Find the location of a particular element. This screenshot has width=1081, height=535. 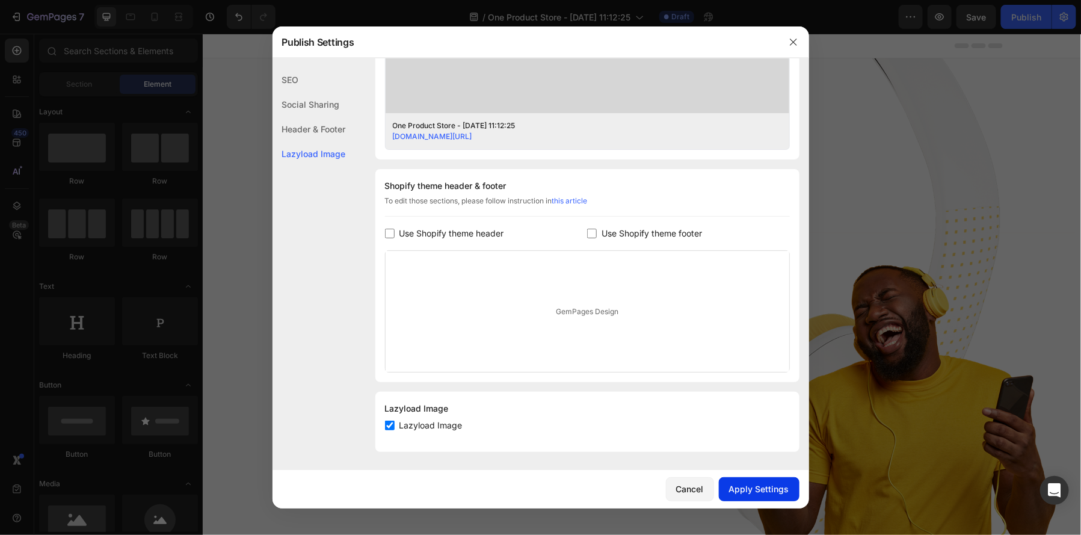

div: 00 is located at coordinates (98, 415).